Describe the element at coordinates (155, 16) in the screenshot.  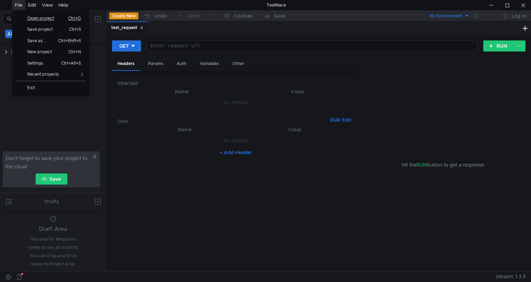
I see `button: Undo` at that location.